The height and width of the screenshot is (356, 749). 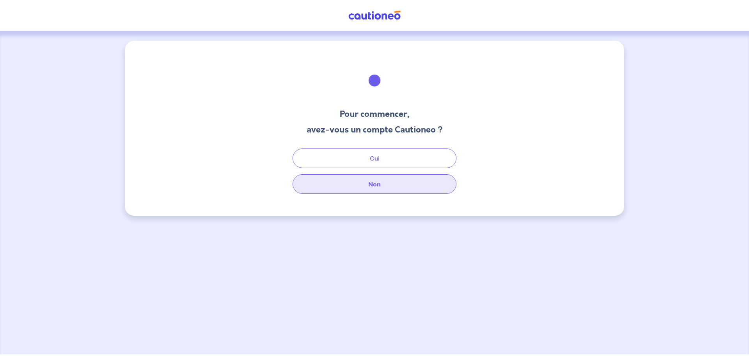 I want to click on h3: avez-vous un compte Cautioneo ?, so click(x=375, y=130).